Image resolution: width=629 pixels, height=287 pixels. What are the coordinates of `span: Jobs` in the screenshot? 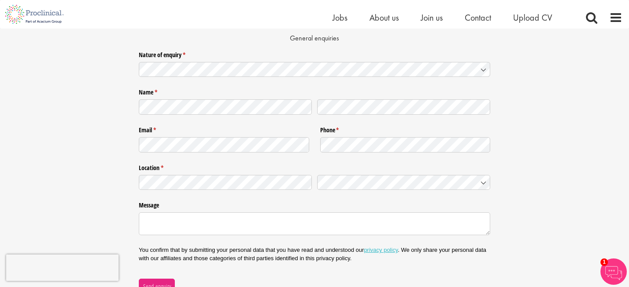 It's located at (340, 18).